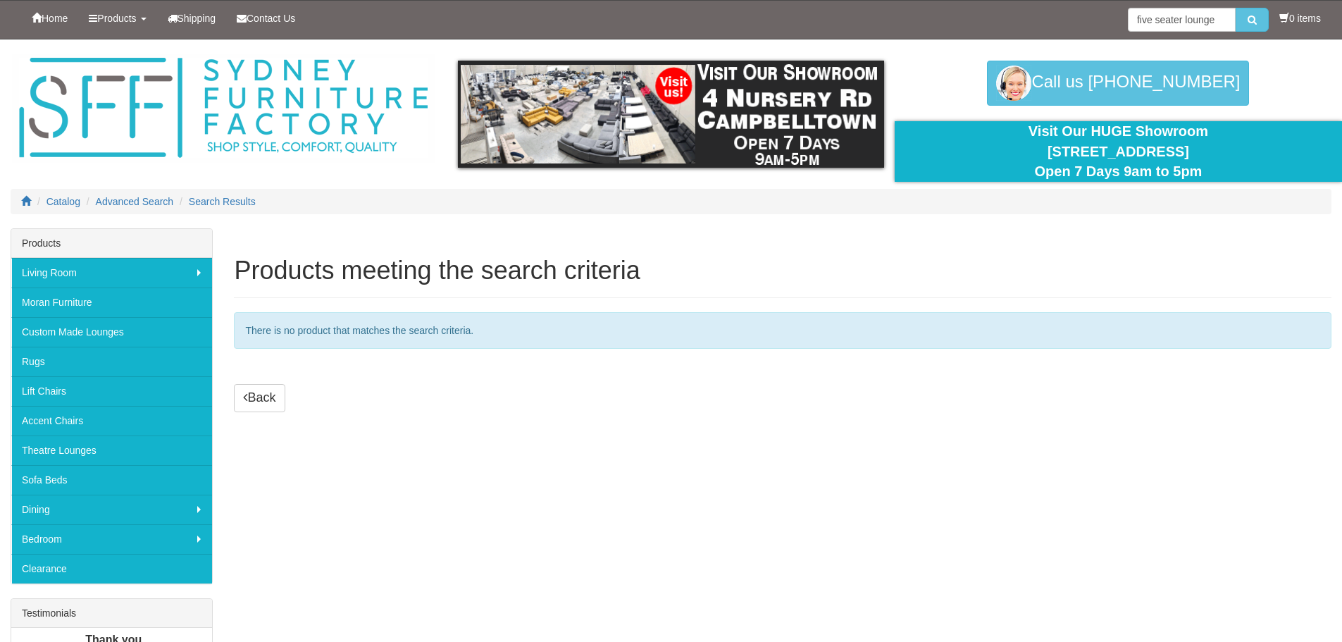 The image size is (1342, 642). What do you see at coordinates (111, 539) in the screenshot?
I see `a: Bedroom` at bounding box center [111, 539].